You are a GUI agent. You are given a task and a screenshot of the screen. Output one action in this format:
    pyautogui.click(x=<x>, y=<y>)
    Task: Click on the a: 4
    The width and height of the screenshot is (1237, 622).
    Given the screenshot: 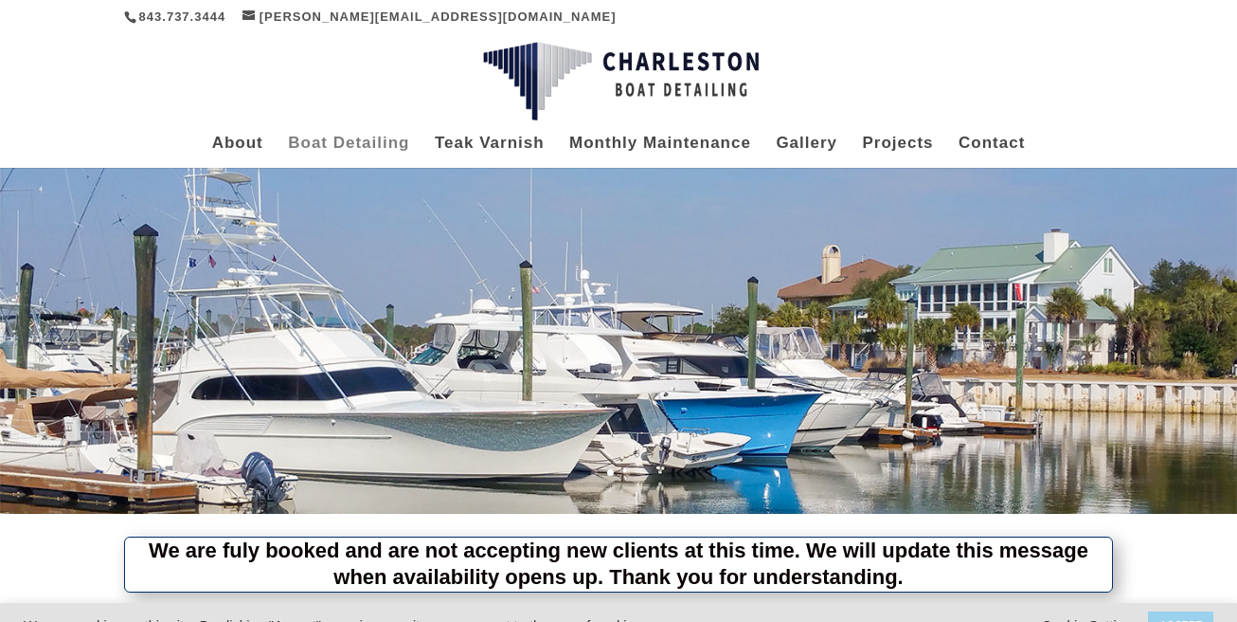 What is the action you would take?
    pyautogui.click(x=642, y=472)
    